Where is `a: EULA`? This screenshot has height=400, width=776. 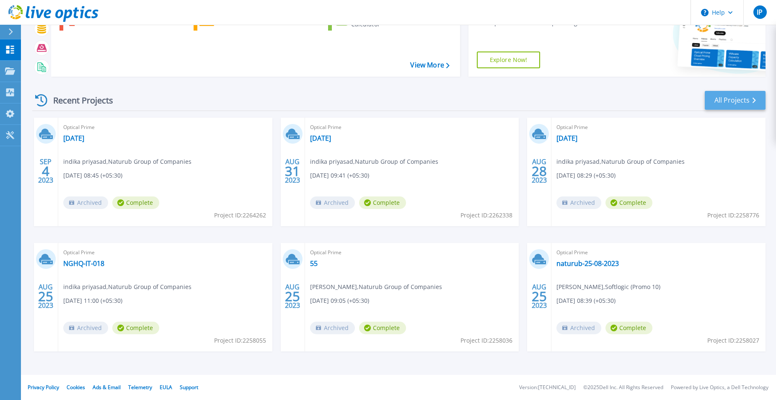
a: EULA is located at coordinates (166, 387).